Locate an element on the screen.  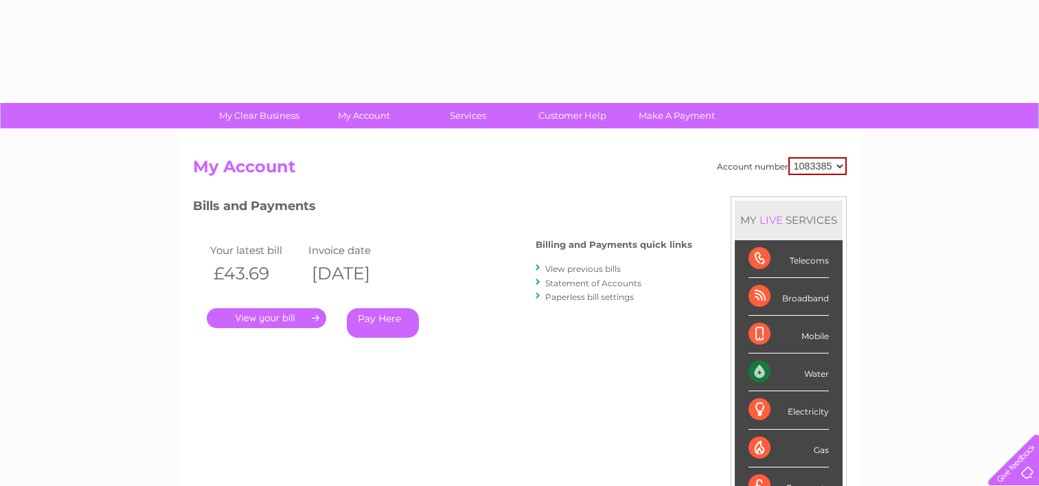
a: View previous bills is located at coordinates (583, 269).